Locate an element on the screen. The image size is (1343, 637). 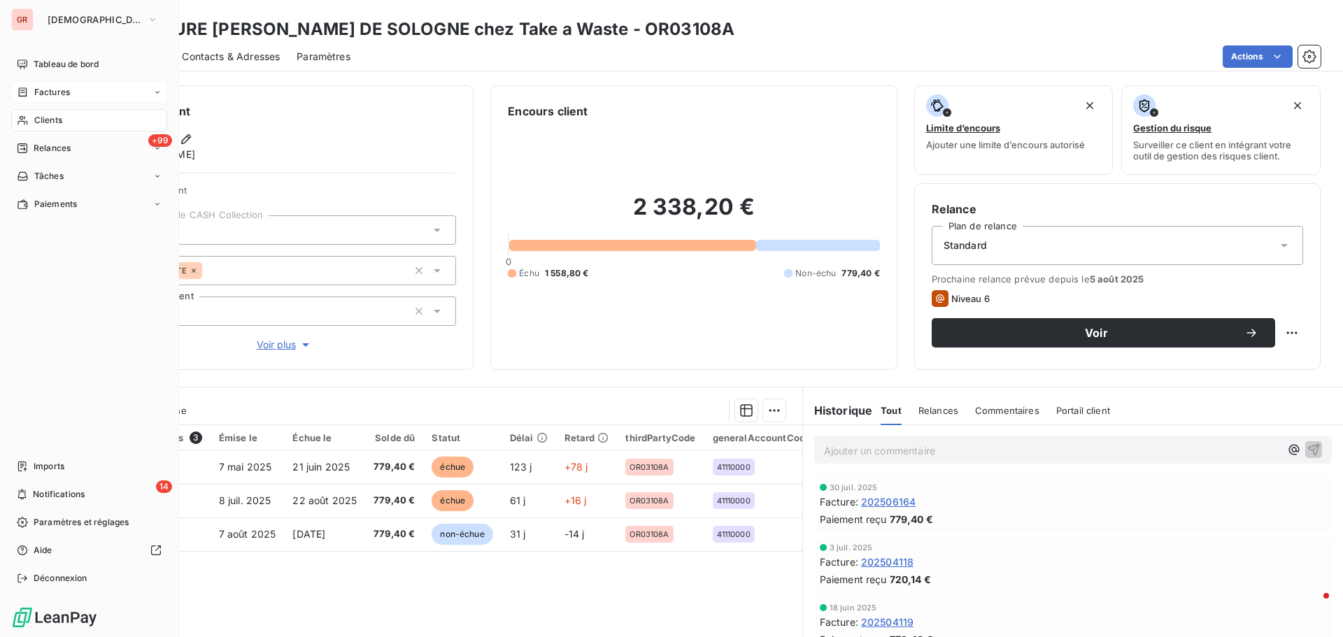
span: -14 j is located at coordinates (574, 534).